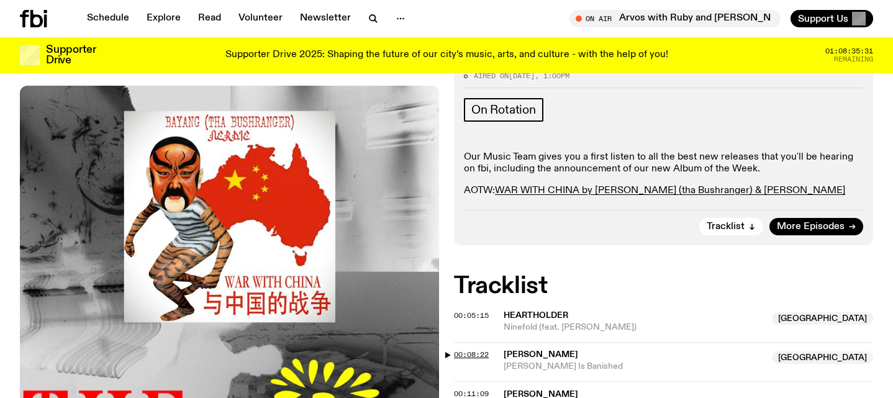  Describe the element at coordinates (823, 19) in the screenshot. I see `span: Support Us` at that location.